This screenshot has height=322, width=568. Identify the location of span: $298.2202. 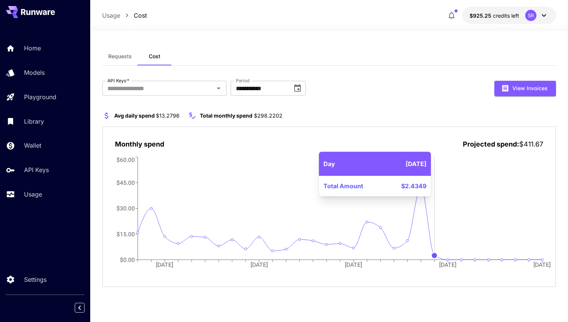
(268, 115).